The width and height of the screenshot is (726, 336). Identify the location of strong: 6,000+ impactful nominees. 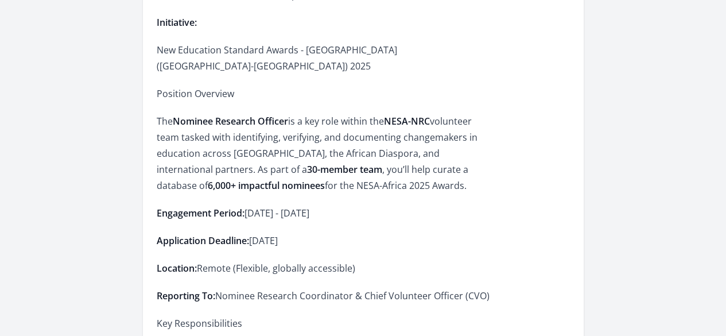
(266, 185).